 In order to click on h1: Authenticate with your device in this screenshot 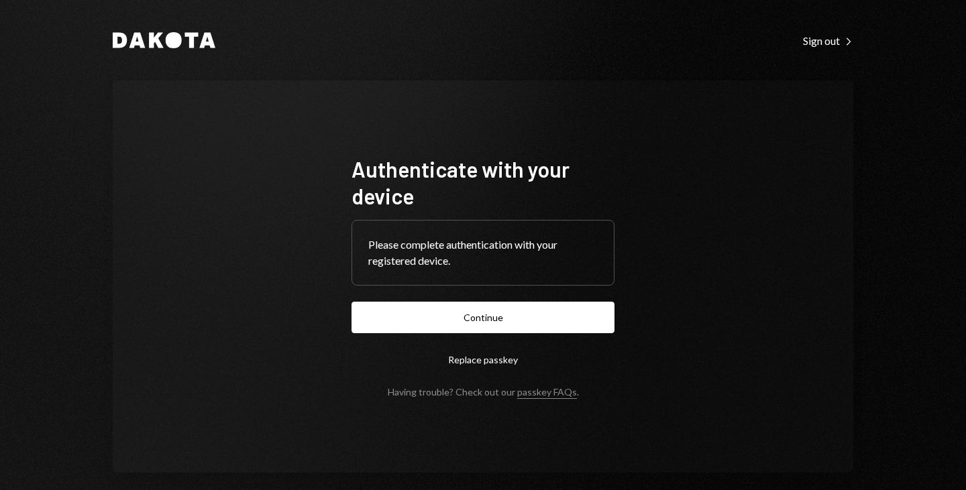, I will do `click(483, 182)`.